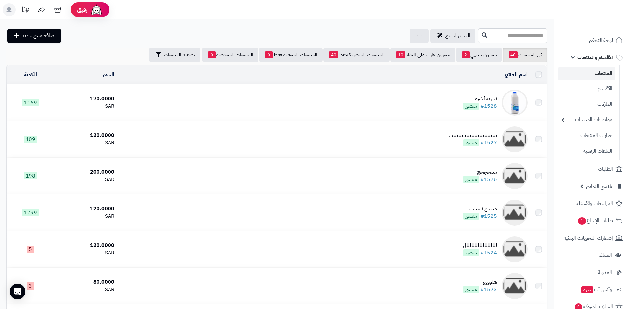  What do you see at coordinates (595, 203) in the screenshot?
I see `span: المراجعات والأسئلة` at bounding box center [595, 203].